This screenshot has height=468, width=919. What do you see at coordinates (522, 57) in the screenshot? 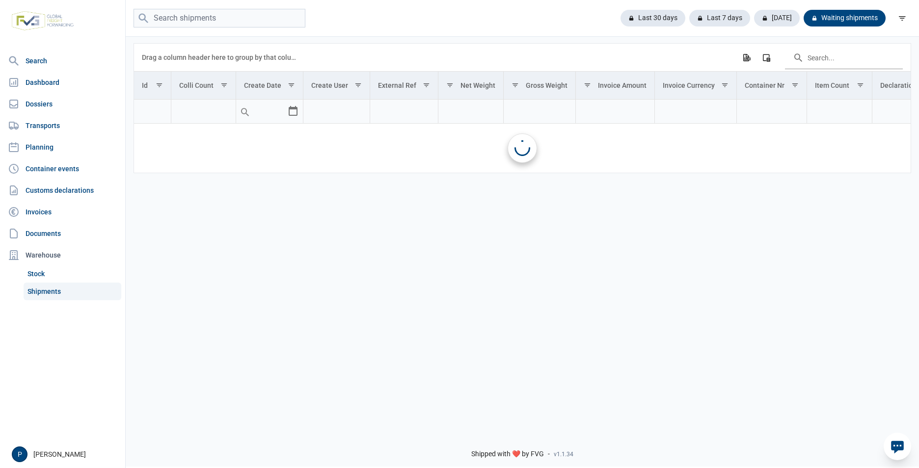
I see `div: Data grid toolbar` at bounding box center [522, 57].